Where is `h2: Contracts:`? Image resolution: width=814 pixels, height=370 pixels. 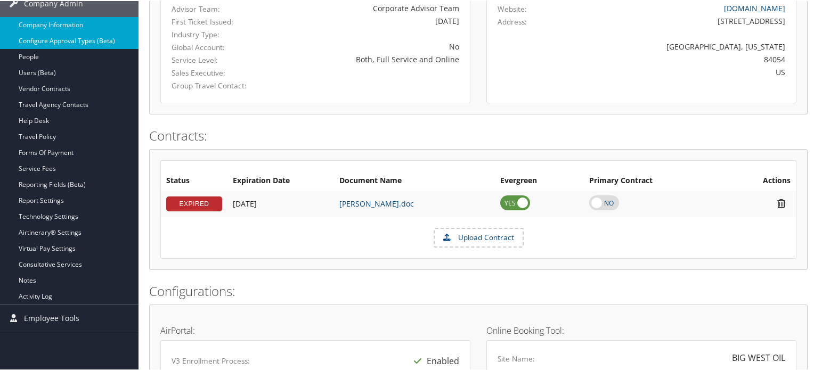 h2: Contracts: is located at coordinates (478, 135).